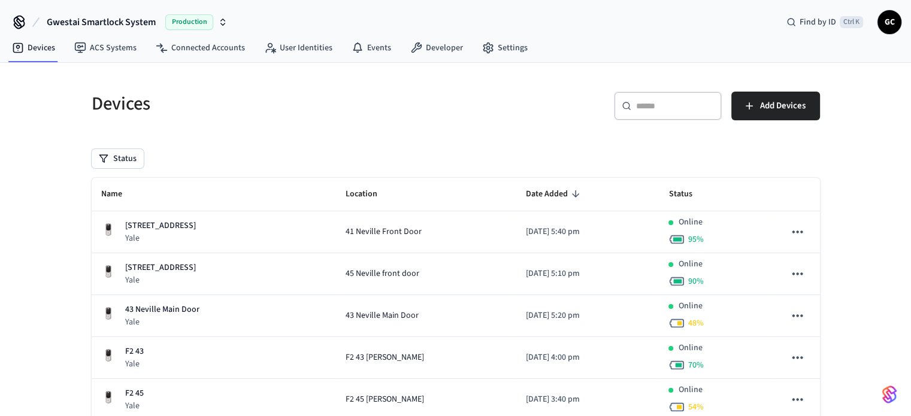  What do you see at coordinates (105, 48) in the screenshot?
I see `a: ACS Systems` at bounding box center [105, 48].